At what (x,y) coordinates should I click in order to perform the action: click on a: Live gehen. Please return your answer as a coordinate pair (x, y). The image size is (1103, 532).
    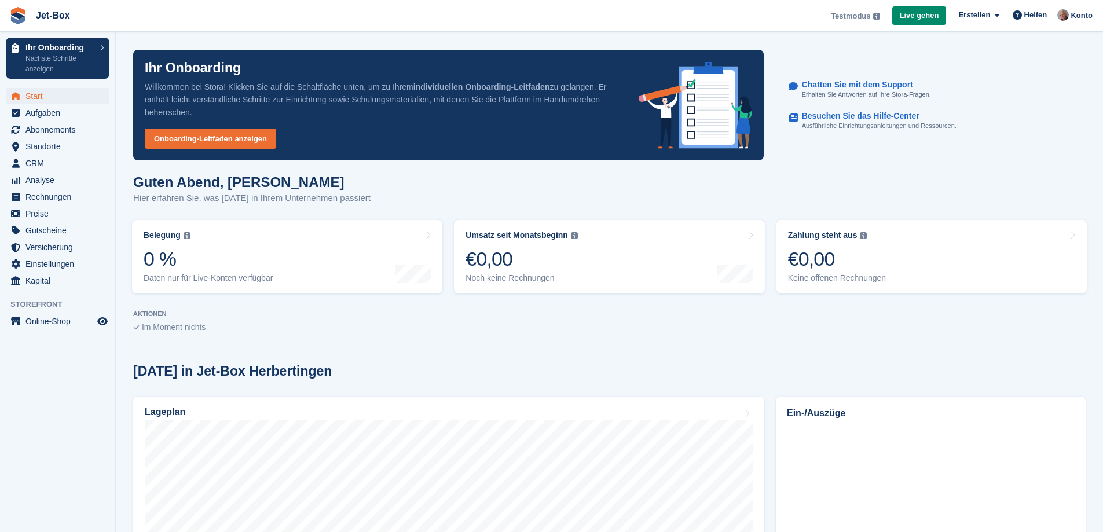
    Looking at the image, I should click on (919, 16).